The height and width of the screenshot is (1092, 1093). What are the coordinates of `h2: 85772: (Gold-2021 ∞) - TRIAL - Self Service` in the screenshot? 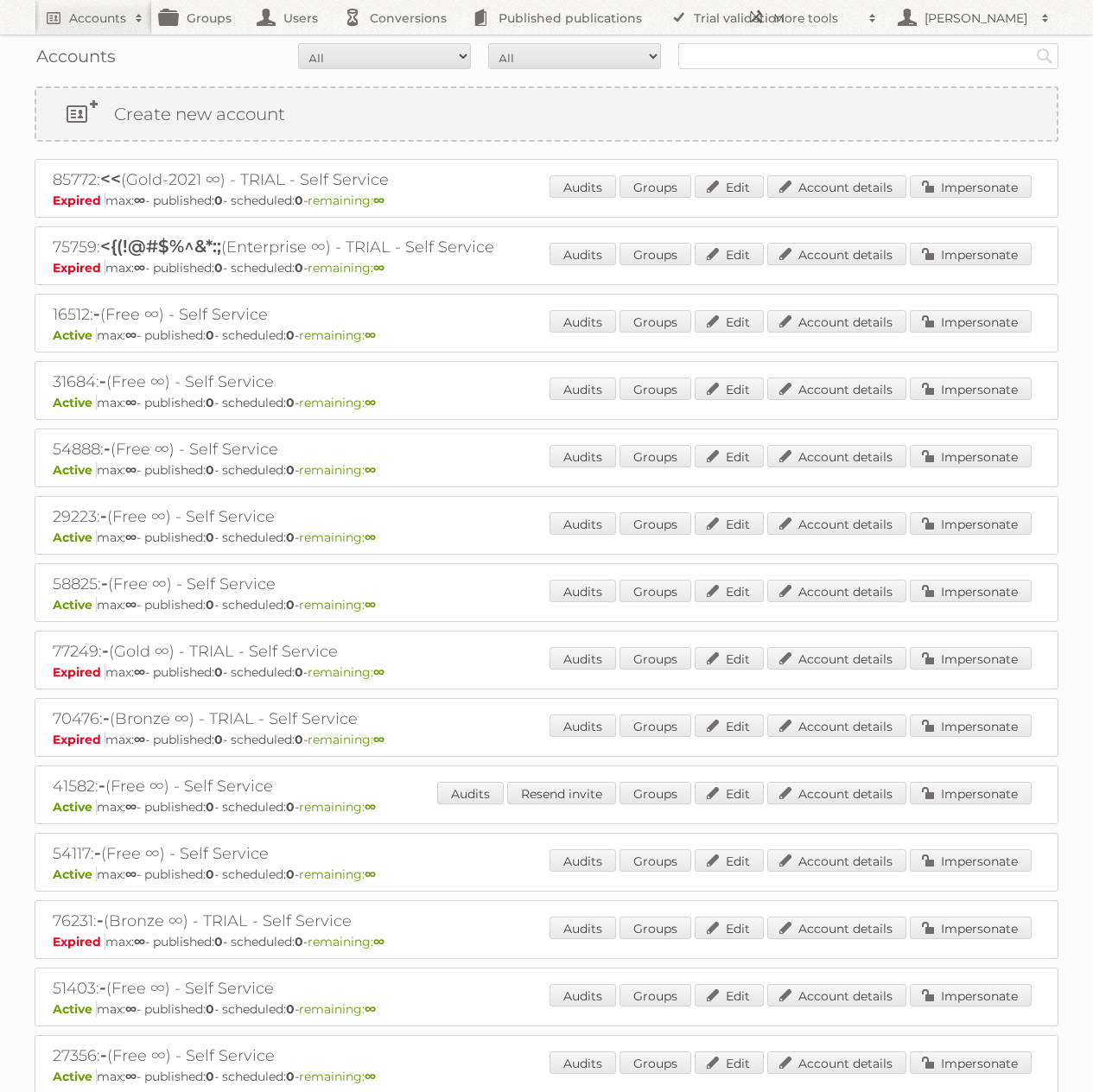 It's located at (356, 180).